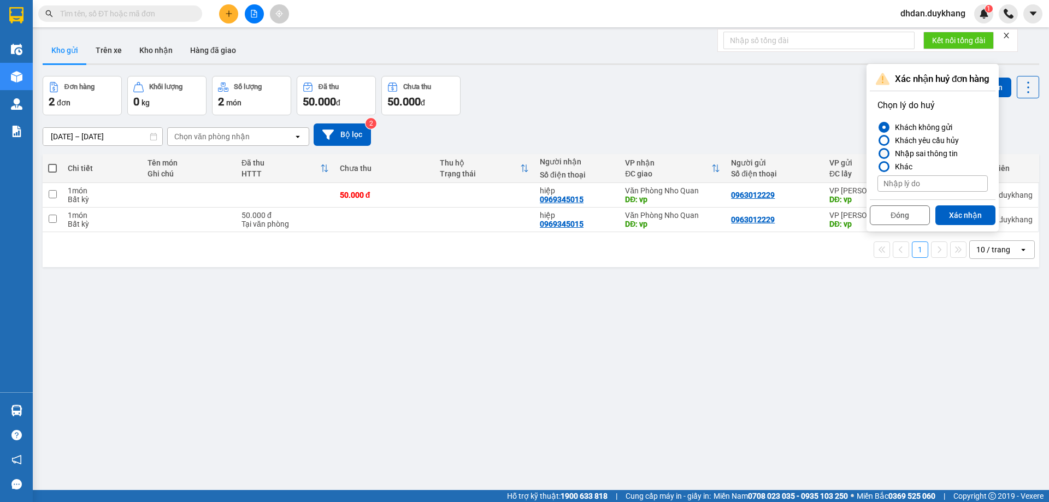 The width and height of the screenshot is (1049, 502). I want to click on span: Hỗ trợ kỹ thuật:, so click(557, 496).